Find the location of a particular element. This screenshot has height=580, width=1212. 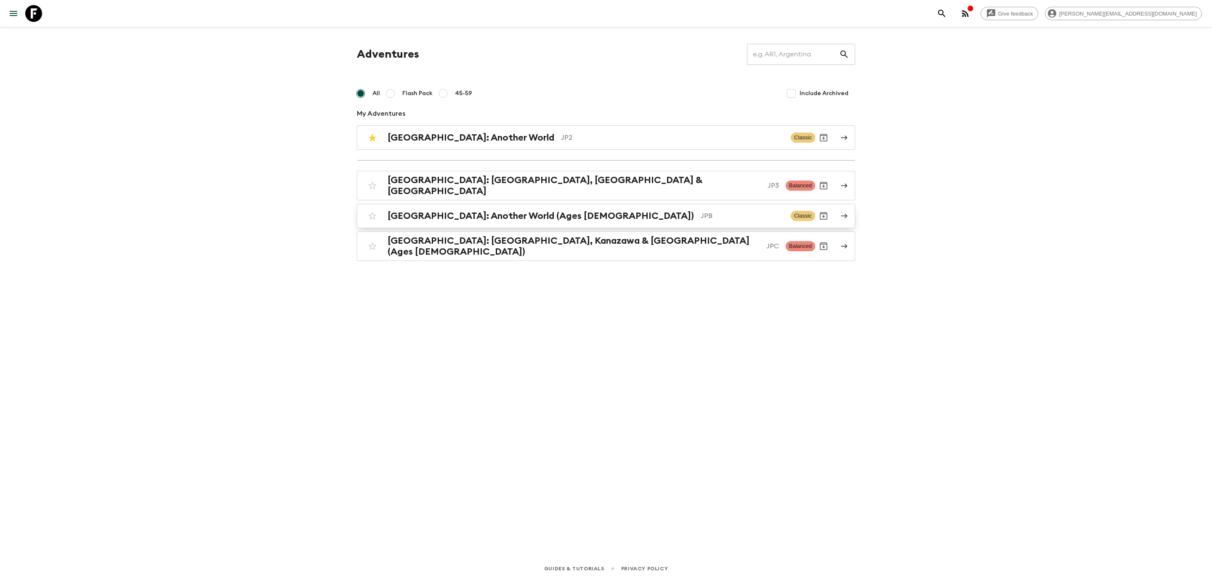

span: Flash Pack is located at coordinates (418, 93).